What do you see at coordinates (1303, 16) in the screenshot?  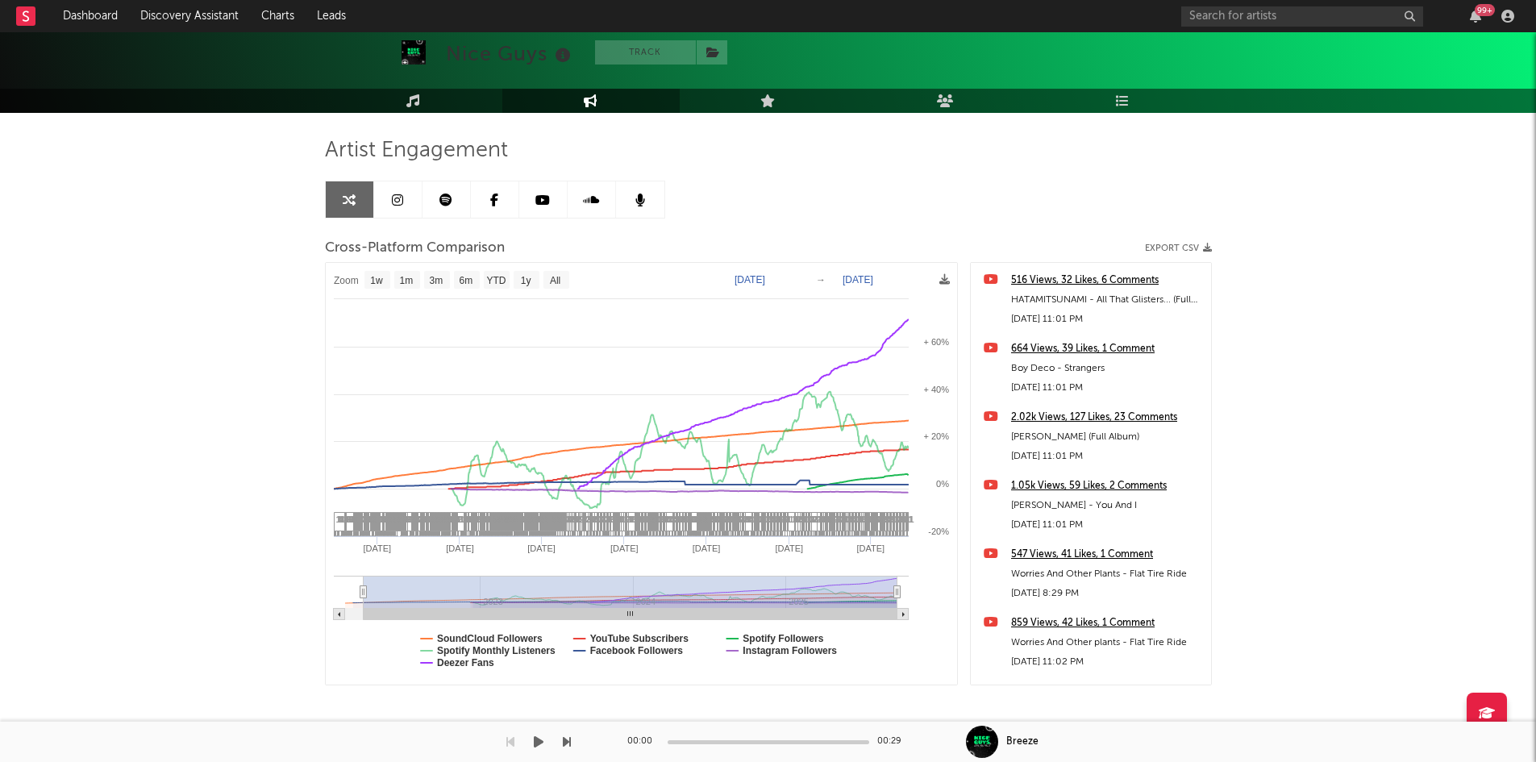 I see `input: Search for artists` at bounding box center [1303, 16].